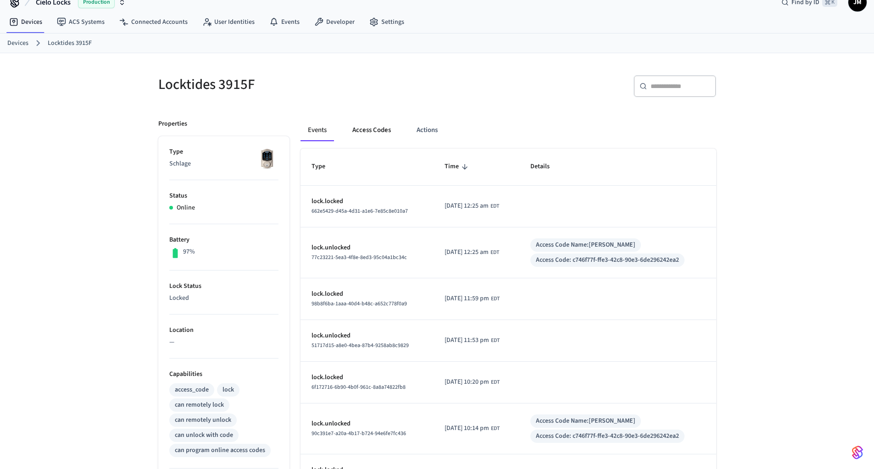 This screenshot has height=469, width=874. Describe the element at coordinates (224, 330) in the screenshot. I see `p: Location` at that location.